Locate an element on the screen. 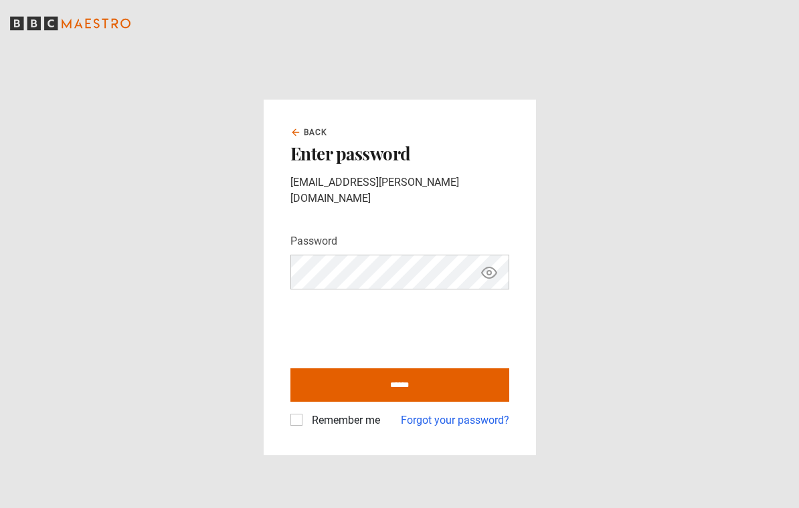 This screenshot has height=508, width=799. svg: BBC Maestro is located at coordinates (70, 23).